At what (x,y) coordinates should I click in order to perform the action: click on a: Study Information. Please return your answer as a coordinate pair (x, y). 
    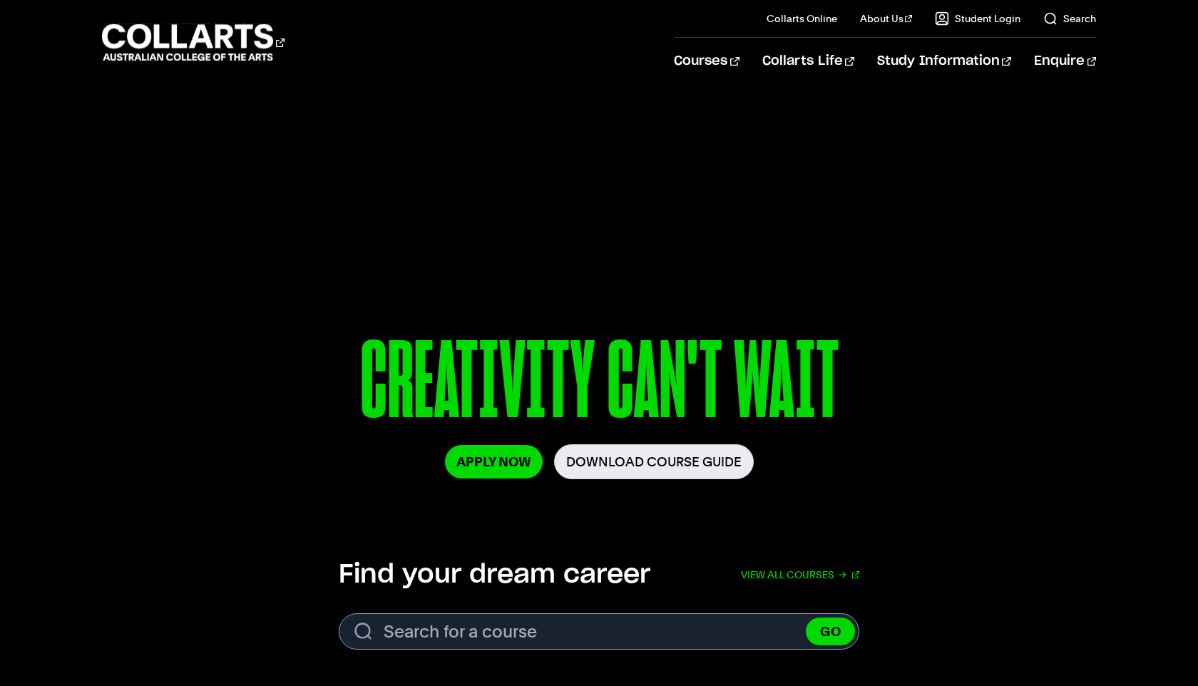
    Looking at the image, I should click on (944, 61).